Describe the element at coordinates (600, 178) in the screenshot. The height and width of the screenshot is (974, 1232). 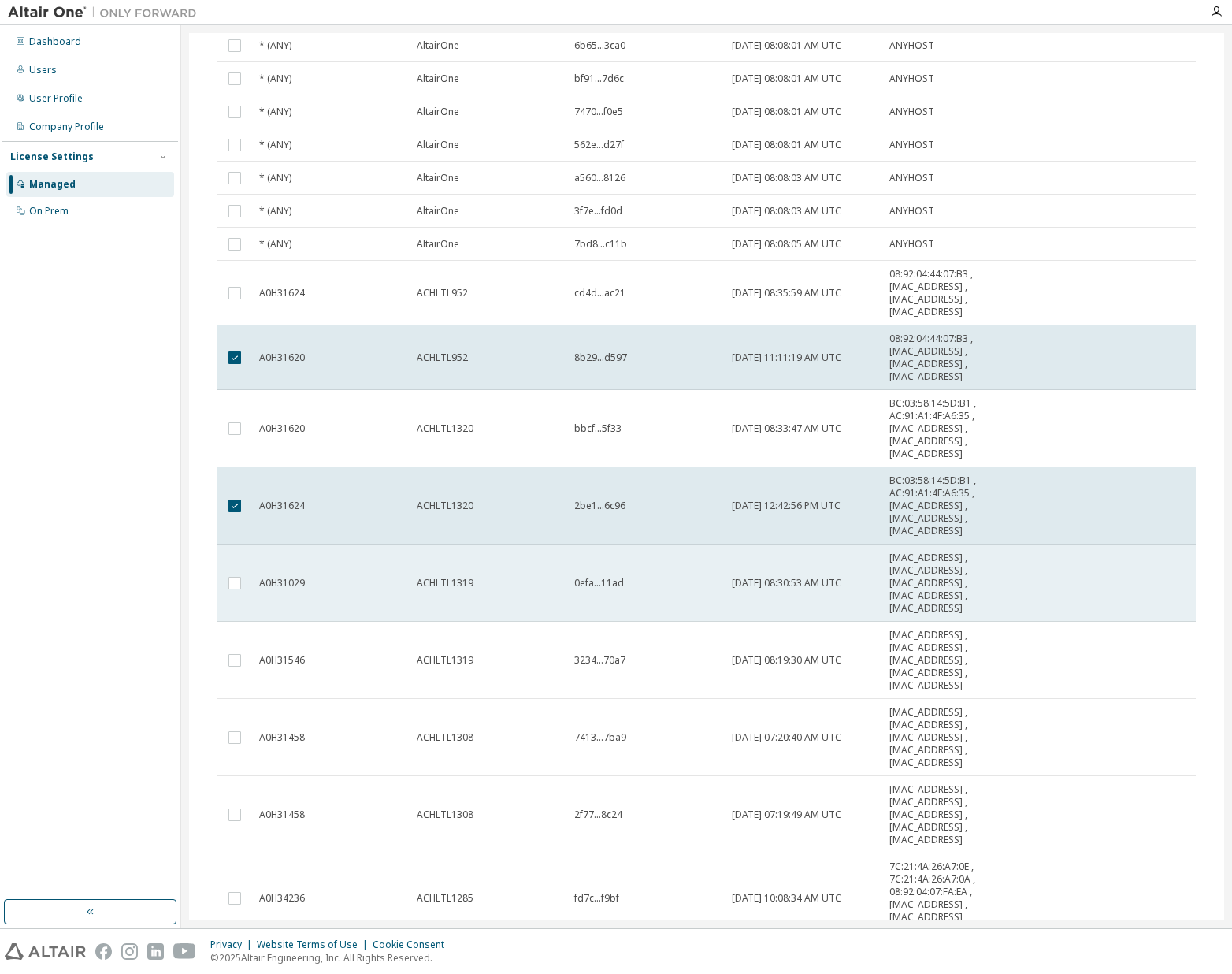
I see `span: a560...8126` at that location.